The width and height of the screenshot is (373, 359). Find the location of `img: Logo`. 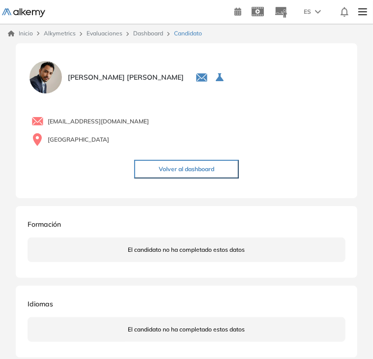

img: Logo is located at coordinates (24, 13).